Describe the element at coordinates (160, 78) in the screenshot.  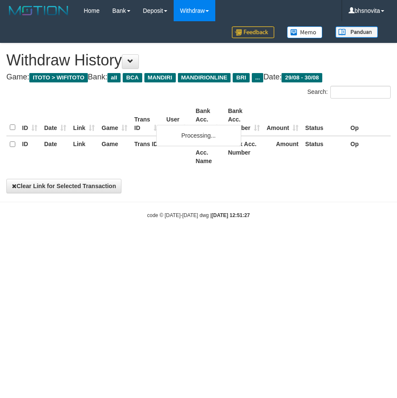
I see `span: MANDIRI` at that location.